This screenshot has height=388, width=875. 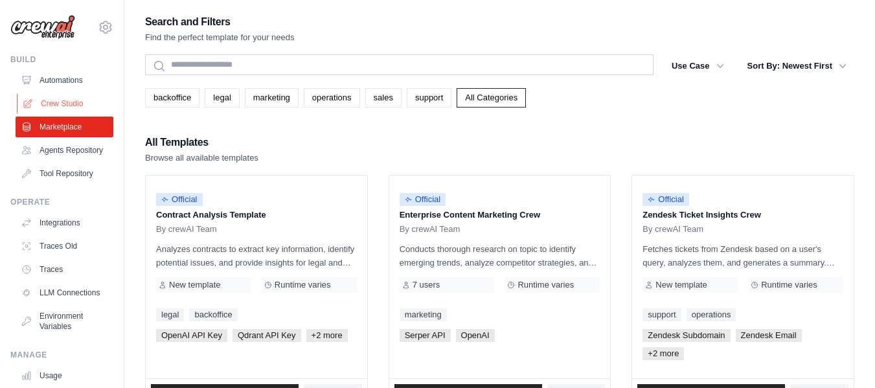 What do you see at coordinates (267, 335) in the screenshot?
I see `span: Qdrant API Key` at bounding box center [267, 335].